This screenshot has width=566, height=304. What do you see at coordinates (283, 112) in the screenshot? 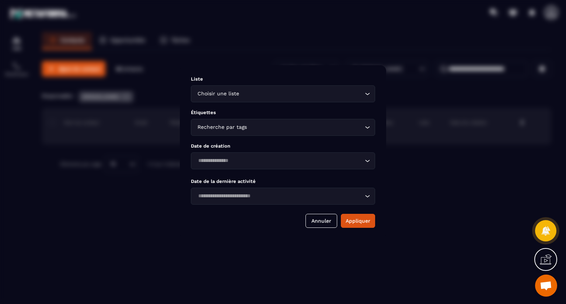
I see `p: Étiquettes` at bounding box center [283, 112].